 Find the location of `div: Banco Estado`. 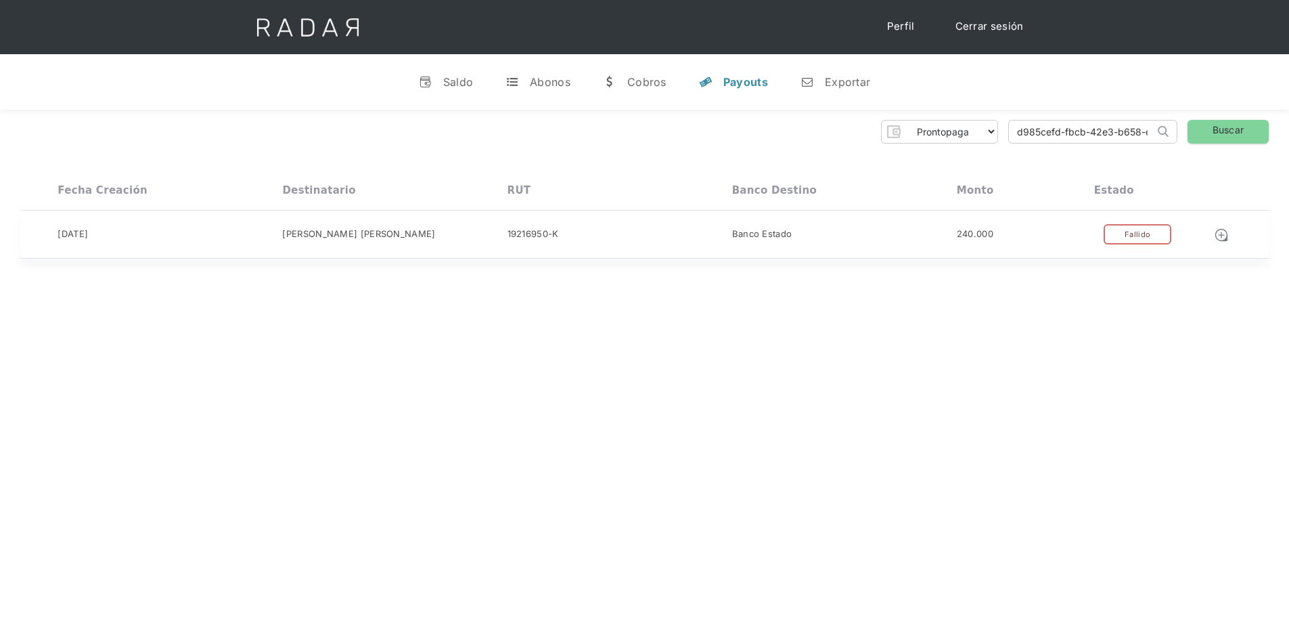

div: Banco Estado is located at coordinates (762, 234).